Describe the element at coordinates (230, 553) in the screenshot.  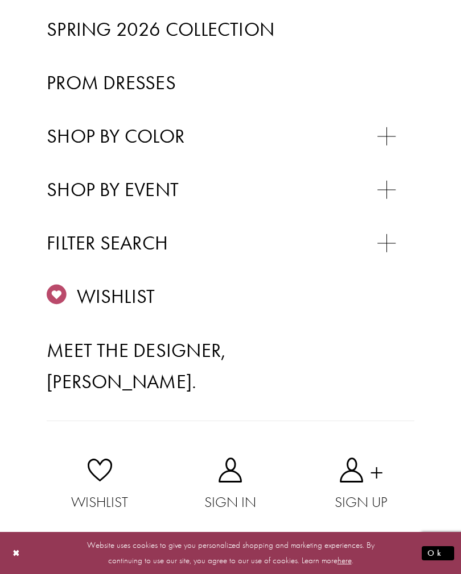
I see `p: Website uses cookies to give you personalized shopping and marketing experiences. By continuing t...` at that location.